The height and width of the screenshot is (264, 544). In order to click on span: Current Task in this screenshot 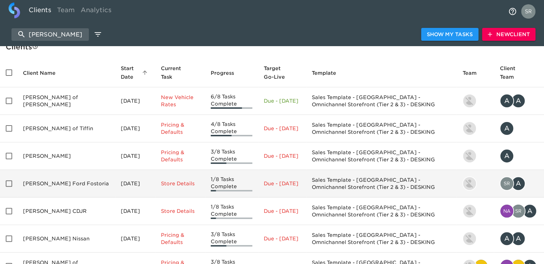, I will do `click(180, 73)`.